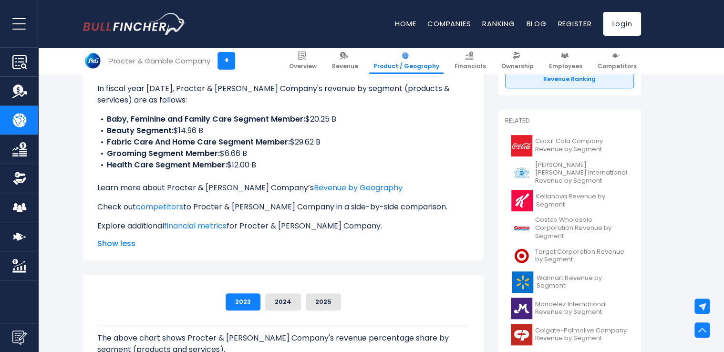 This screenshot has height=352, width=724. Describe the element at coordinates (345, 66) in the screenshot. I see `span: Revenue` at that location.